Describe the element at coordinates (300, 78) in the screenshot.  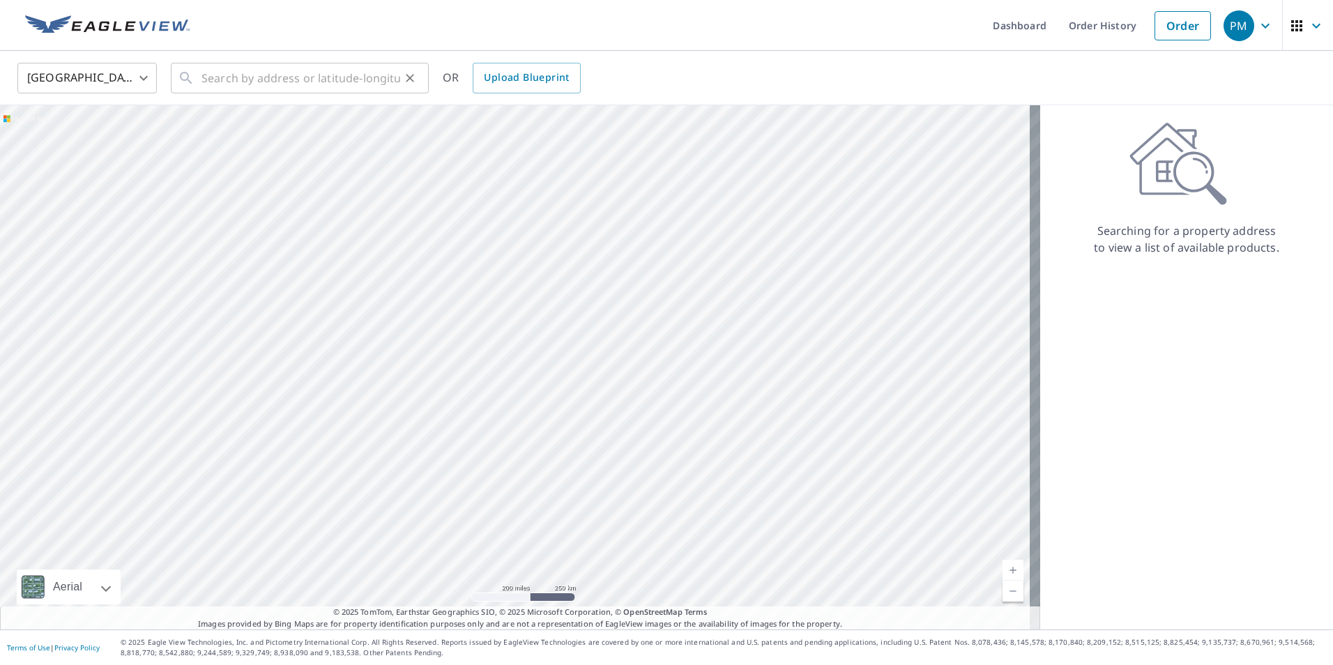
I see `input: Search by address or latitude-longitude` at that location.